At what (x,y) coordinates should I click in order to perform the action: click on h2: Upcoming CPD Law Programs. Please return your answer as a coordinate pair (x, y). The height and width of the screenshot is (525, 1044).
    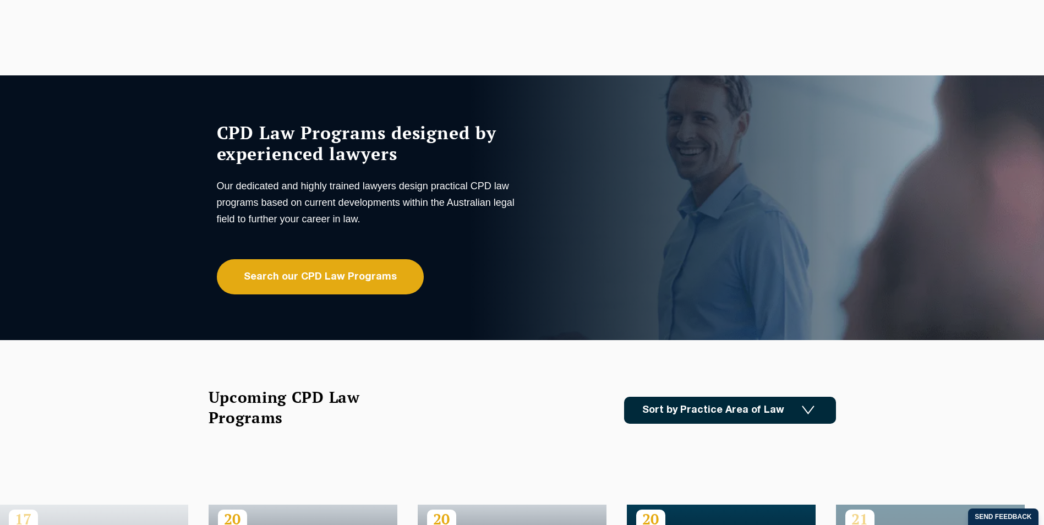
    Looking at the image, I should click on (298, 407).